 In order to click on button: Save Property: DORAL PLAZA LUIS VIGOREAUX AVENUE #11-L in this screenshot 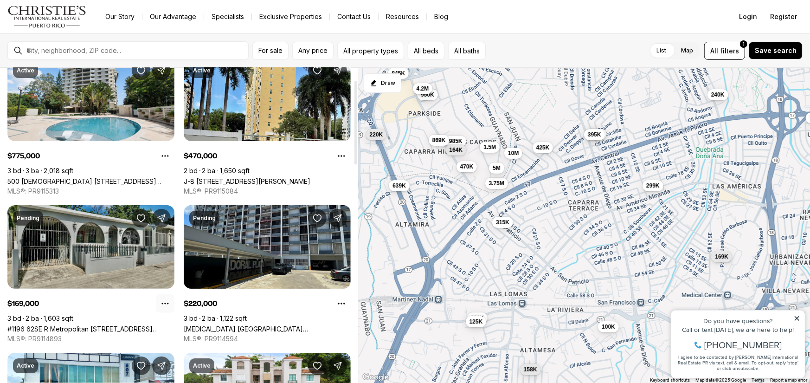, I will do `click(317, 218)`.